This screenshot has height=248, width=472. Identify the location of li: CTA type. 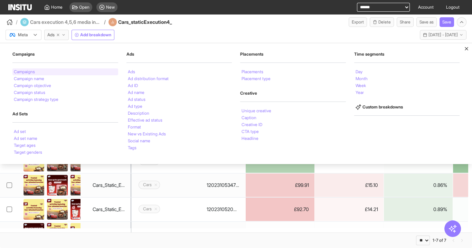
(250, 132).